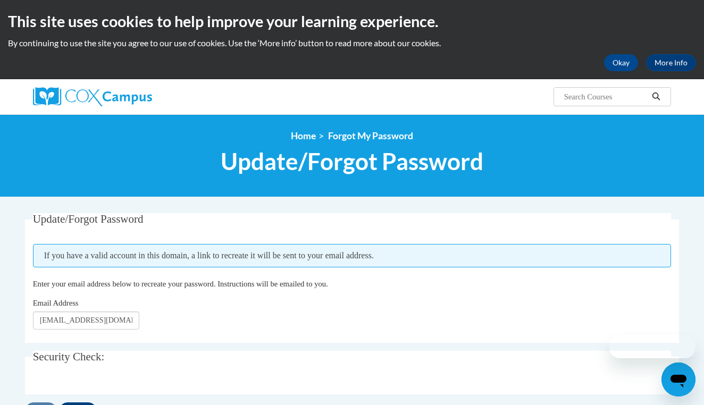 The width and height of the screenshot is (704, 405). I want to click on button: Search, so click(656, 97).